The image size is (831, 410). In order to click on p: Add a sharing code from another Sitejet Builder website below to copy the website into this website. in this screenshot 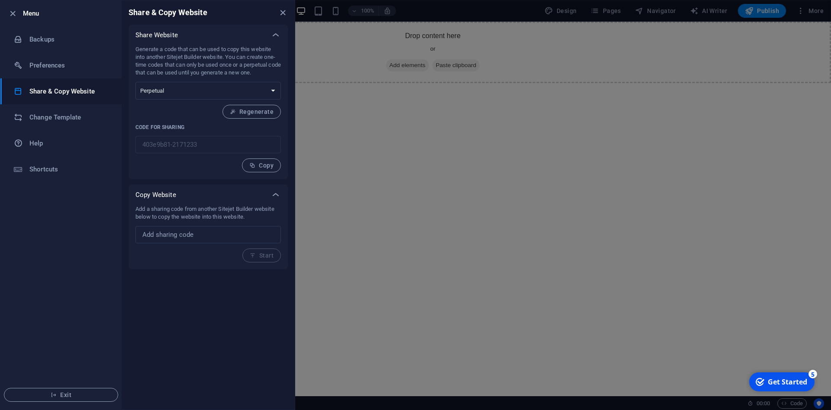, I will do `click(208, 213)`.